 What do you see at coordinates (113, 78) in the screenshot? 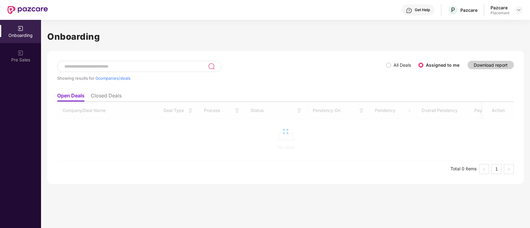
I see `span: 0 companies/deals` at bounding box center [113, 78].